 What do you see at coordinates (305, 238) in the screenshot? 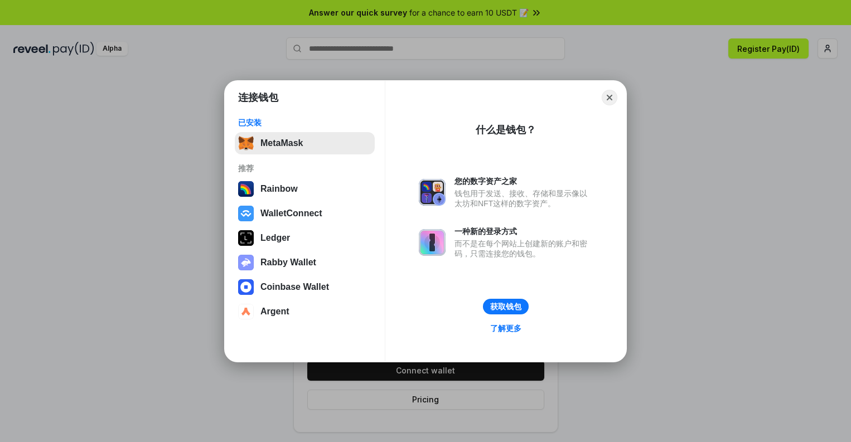
I see `button: Ledger` at bounding box center [305, 238].